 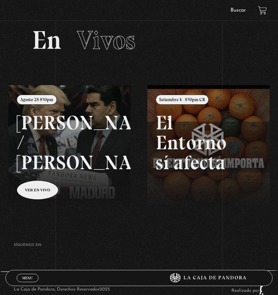 What do you see at coordinates (27, 278) in the screenshot?
I see `span: Menu` at bounding box center [27, 278].